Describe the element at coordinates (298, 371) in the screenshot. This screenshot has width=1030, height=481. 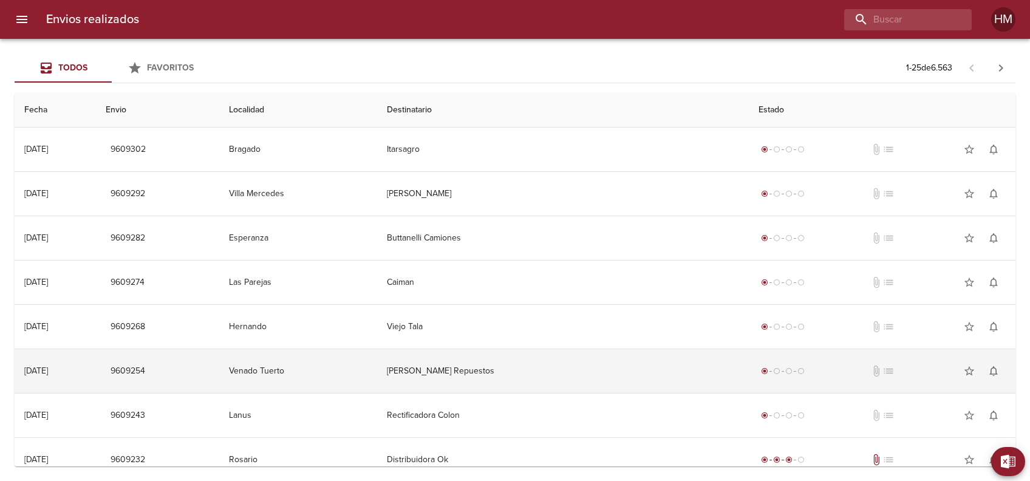
I see `td: Venado Tuerto` at that location.